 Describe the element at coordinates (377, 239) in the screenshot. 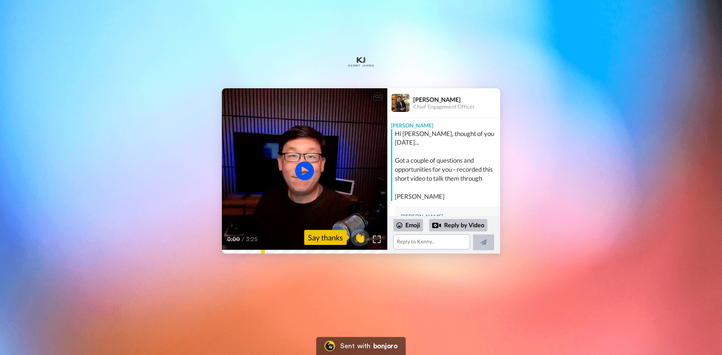

I see `img: Full screen` at that location.